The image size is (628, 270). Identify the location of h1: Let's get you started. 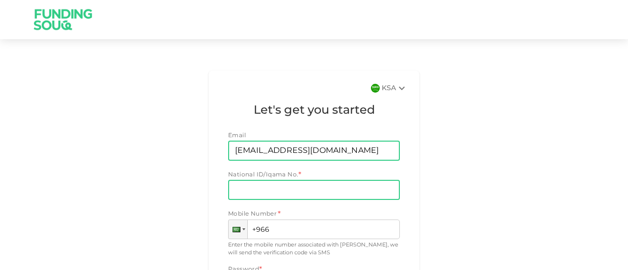
(314, 111).